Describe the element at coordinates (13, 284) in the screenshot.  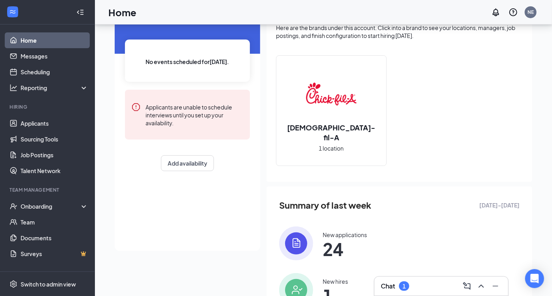
I see `svg: Settings` at that location.